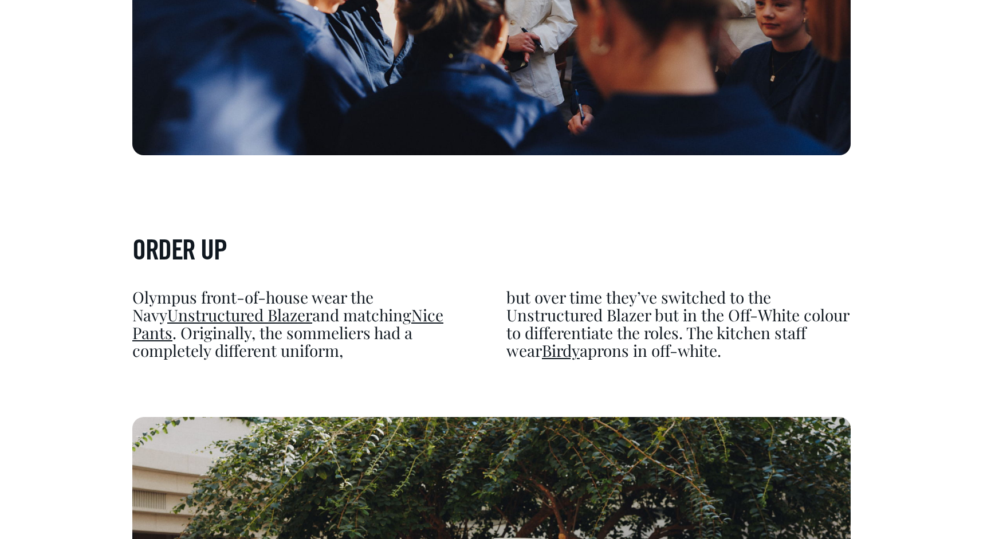 This screenshot has width=983, height=539. Describe the element at coordinates (239, 315) in the screenshot. I see `a: Unstructured Blazer` at that location.